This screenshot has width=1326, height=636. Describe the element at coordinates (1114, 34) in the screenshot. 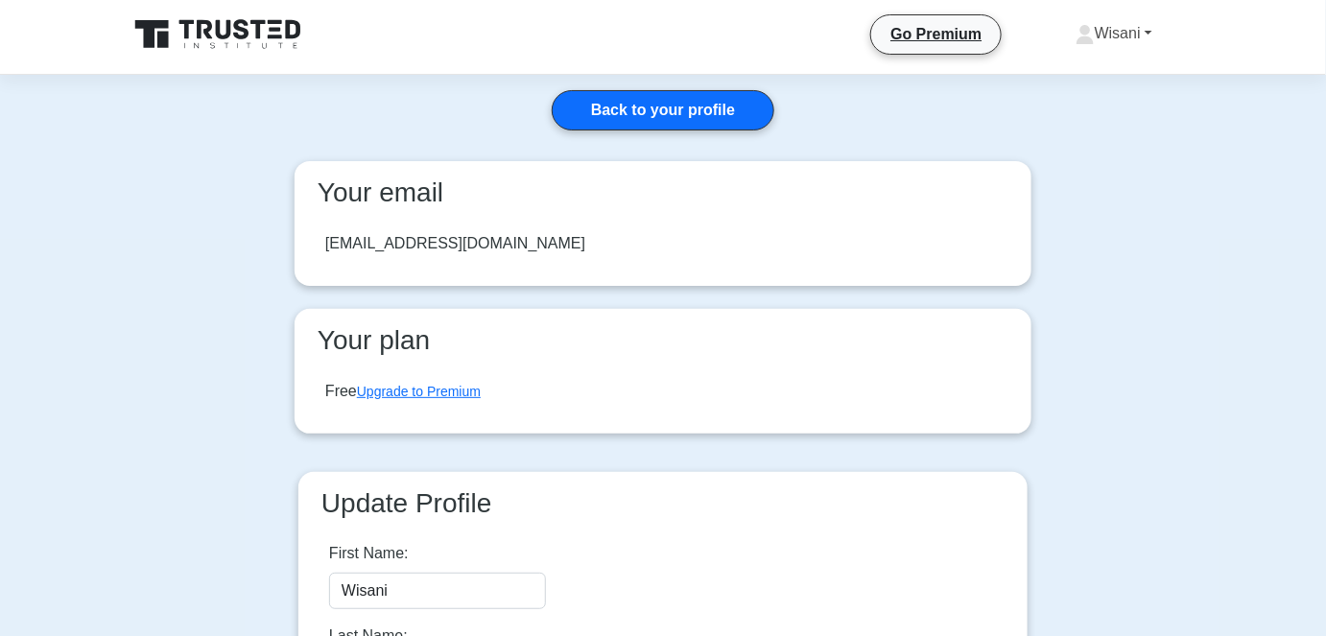

I see `a: Wisani` at that location.